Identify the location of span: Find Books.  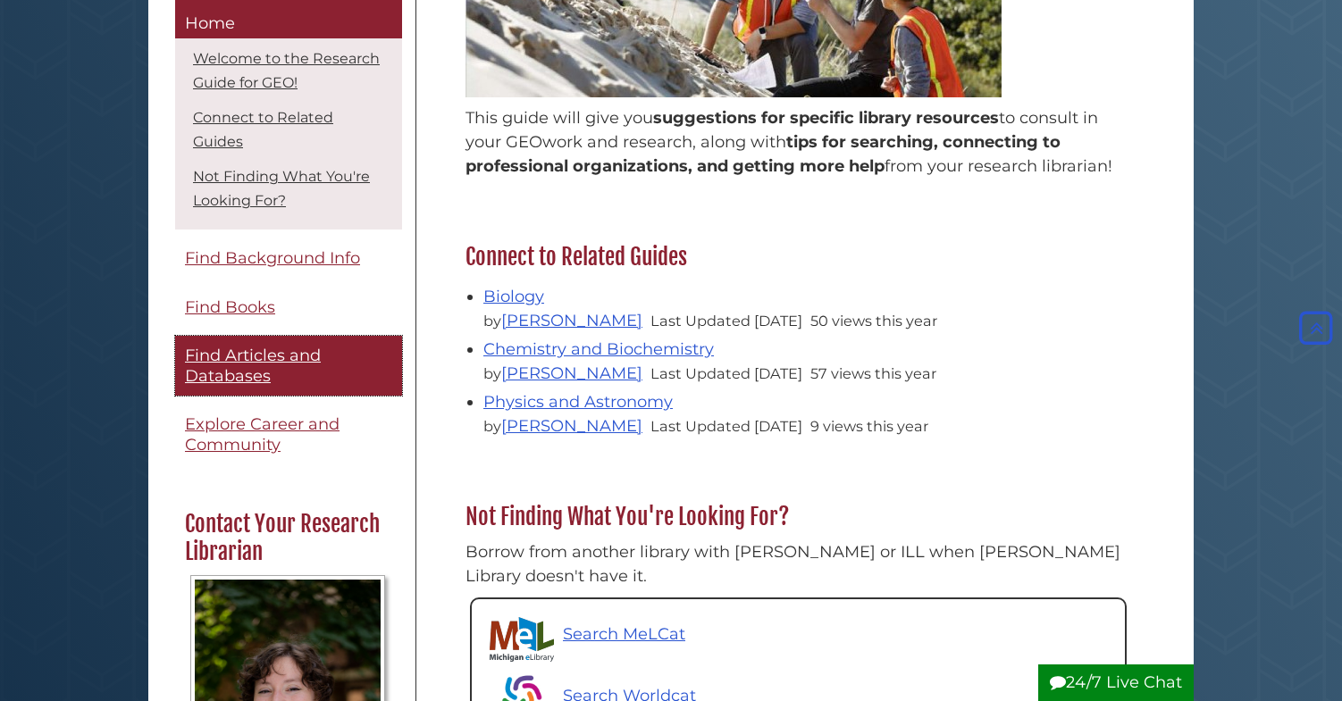
(230, 307).